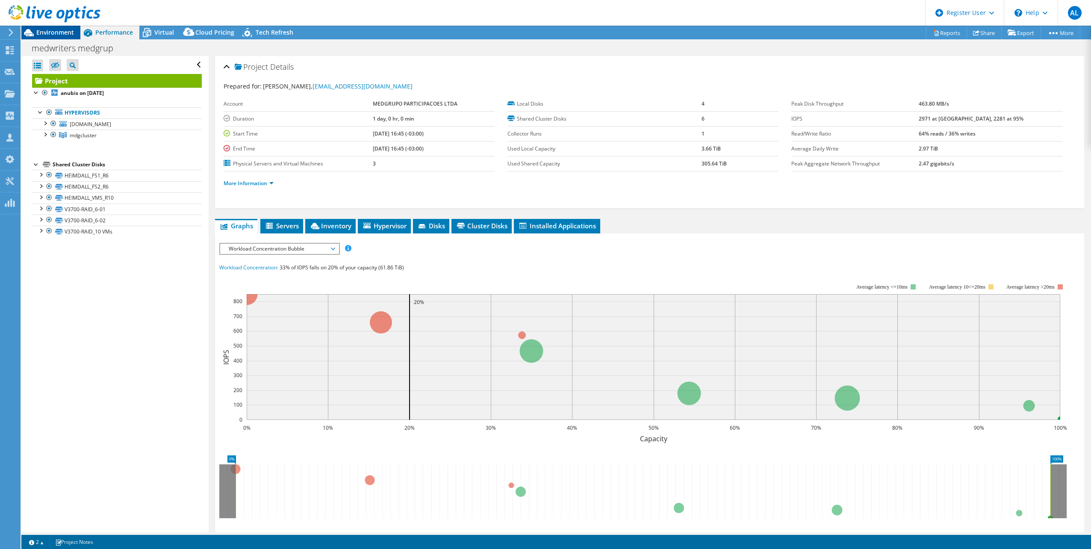  What do you see at coordinates (117, 187) in the screenshot?
I see `a: HEIMDALL_FS2_R6` at bounding box center [117, 187].